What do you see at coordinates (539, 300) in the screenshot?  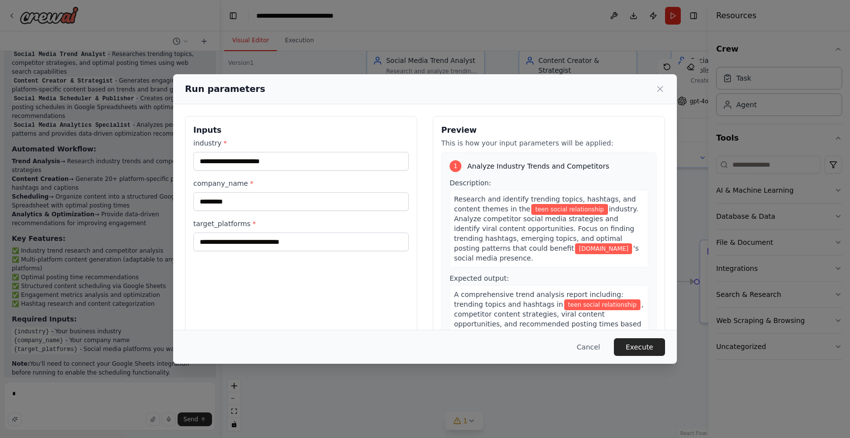 I see `span: A comprehensive trend analysis report including: trending topics and hashtags in` at bounding box center [539, 300].